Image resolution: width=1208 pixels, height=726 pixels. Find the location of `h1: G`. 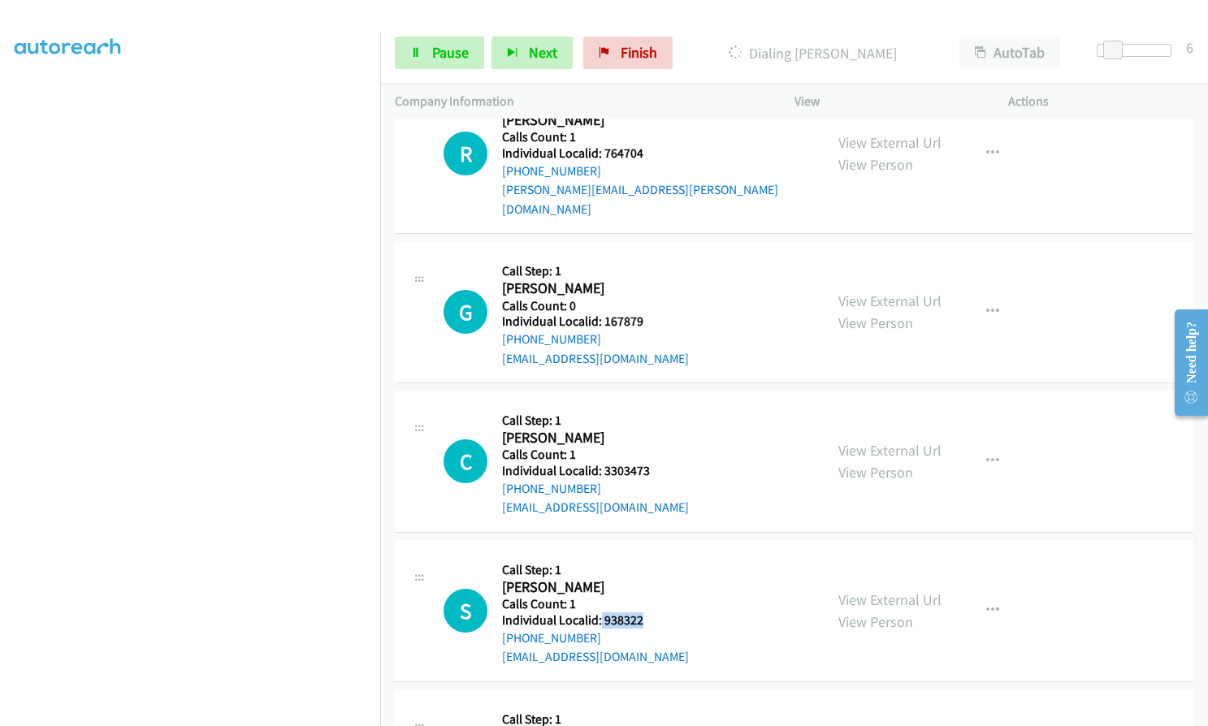

h1: G is located at coordinates (465, 312).